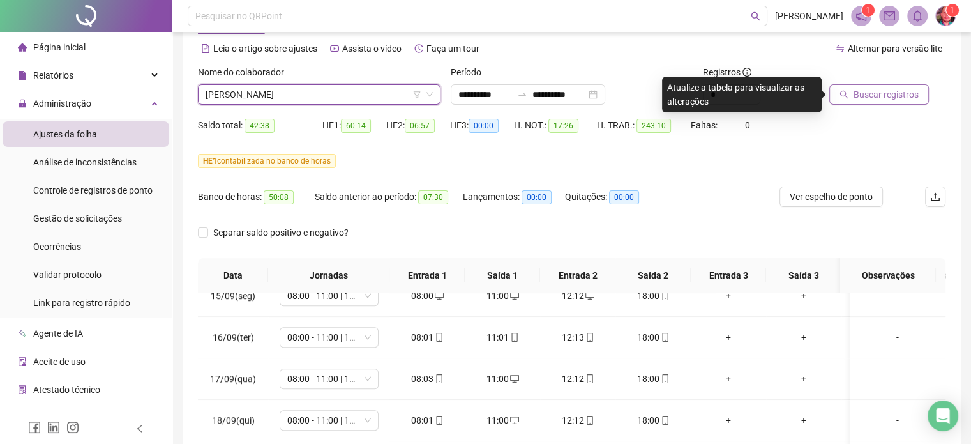 The image size is (971, 444). What do you see at coordinates (417, 95) in the screenshot?
I see `span: filter` at bounding box center [417, 95].